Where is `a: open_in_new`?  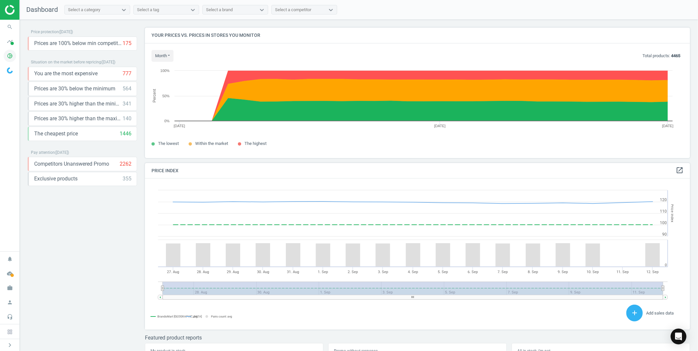
a: open_in_new is located at coordinates (680, 171).